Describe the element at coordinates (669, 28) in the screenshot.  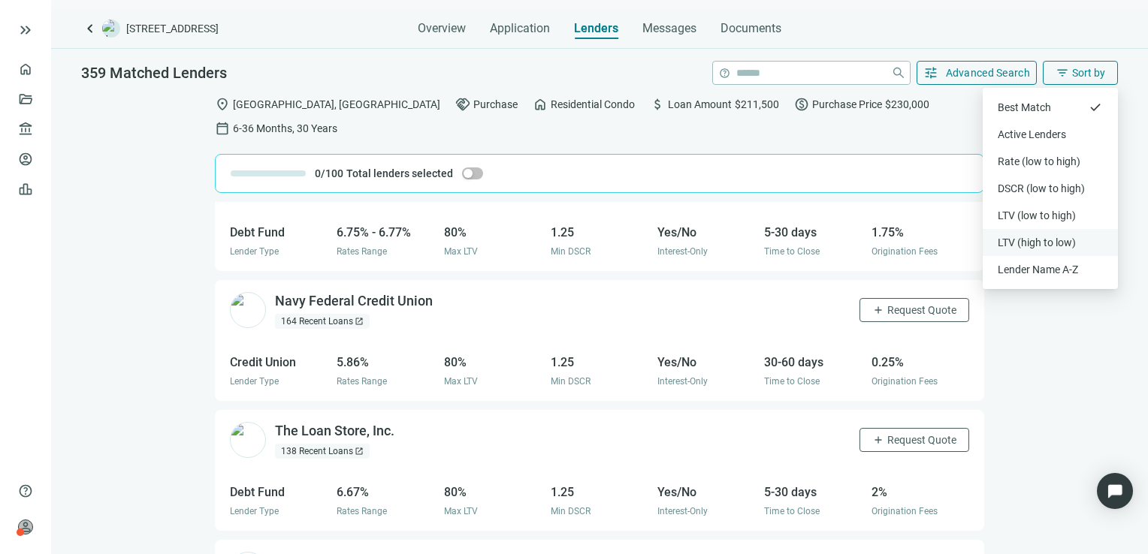
I see `span: Messages` at that location.